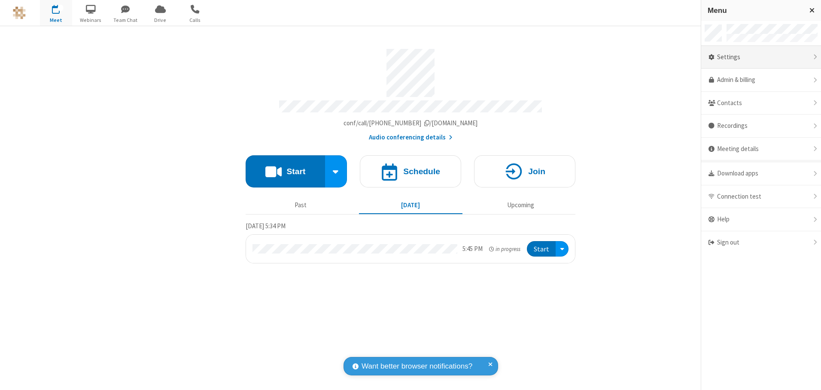  Describe the element at coordinates (562, 249) in the screenshot. I see `div: Open menu` at that location.